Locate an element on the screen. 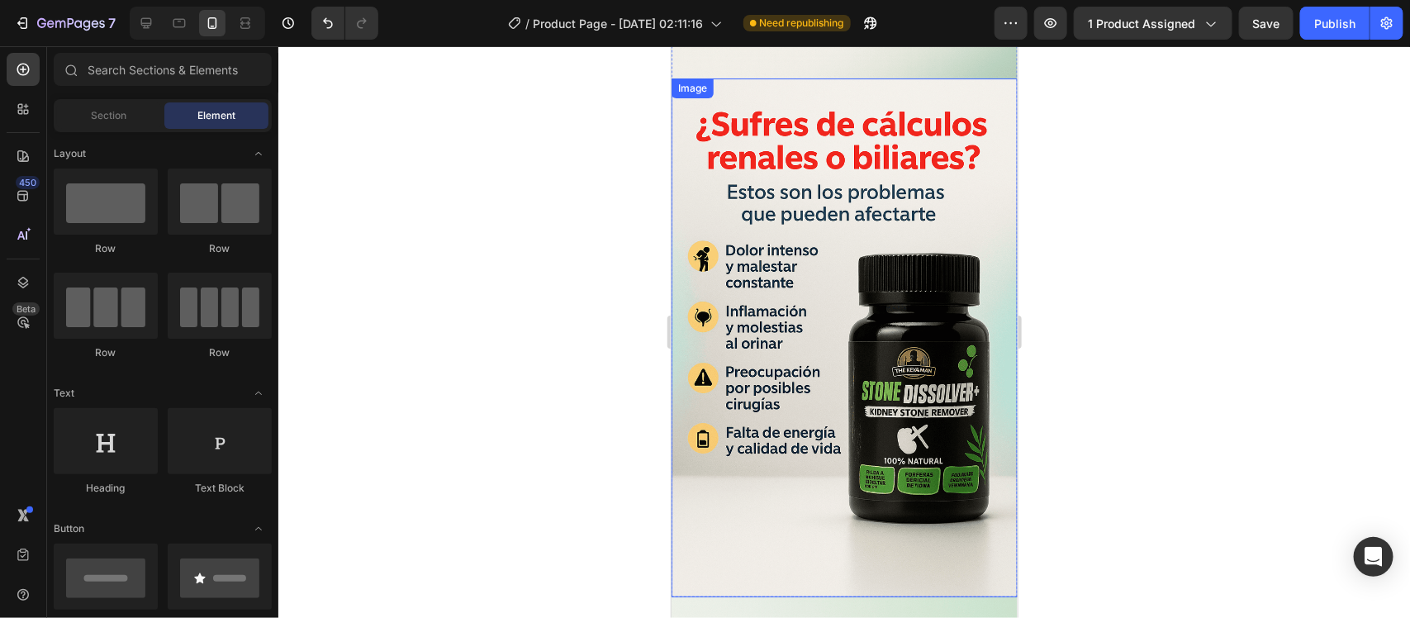 The image size is (1410, 618). span: Text is located at coordinates (64, 393).